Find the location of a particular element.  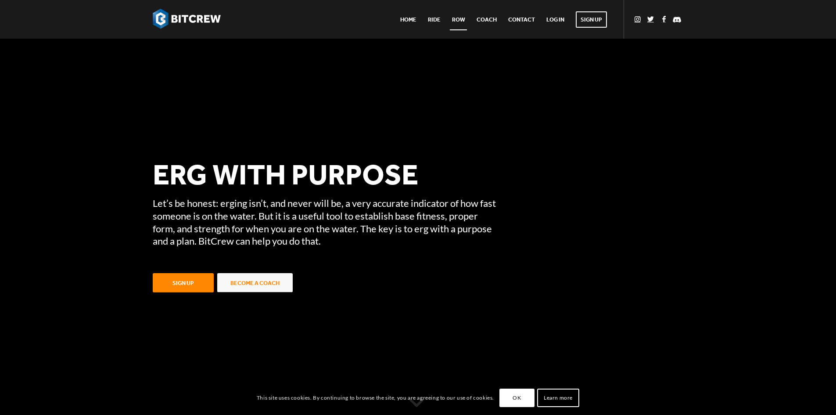

span: Contact is located at coordinates (521, 19).